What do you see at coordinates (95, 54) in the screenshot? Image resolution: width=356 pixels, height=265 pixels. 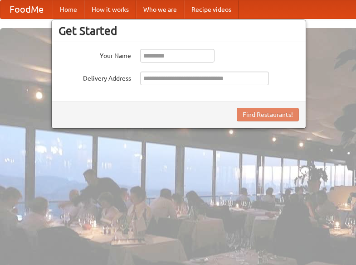 I see `label: Your Name` at bounding box center [95, 54].